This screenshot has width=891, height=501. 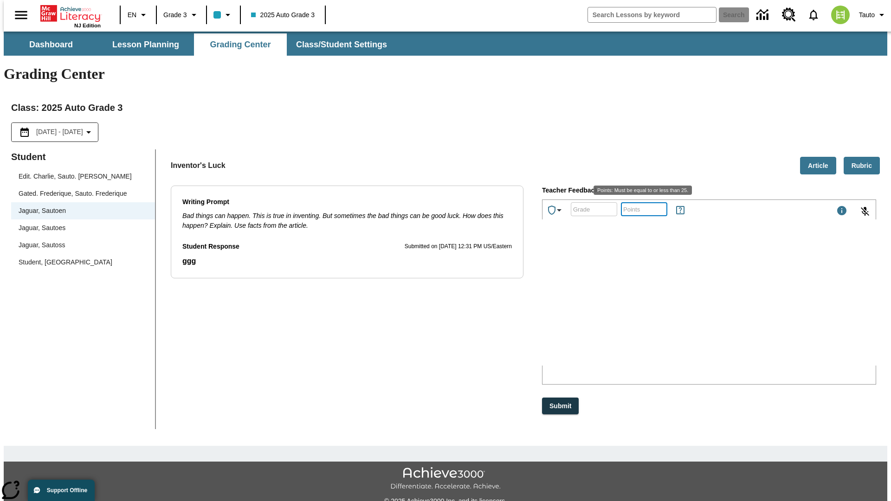 I want to click on button: Class/Student Settings, so click(x=342, y=45).